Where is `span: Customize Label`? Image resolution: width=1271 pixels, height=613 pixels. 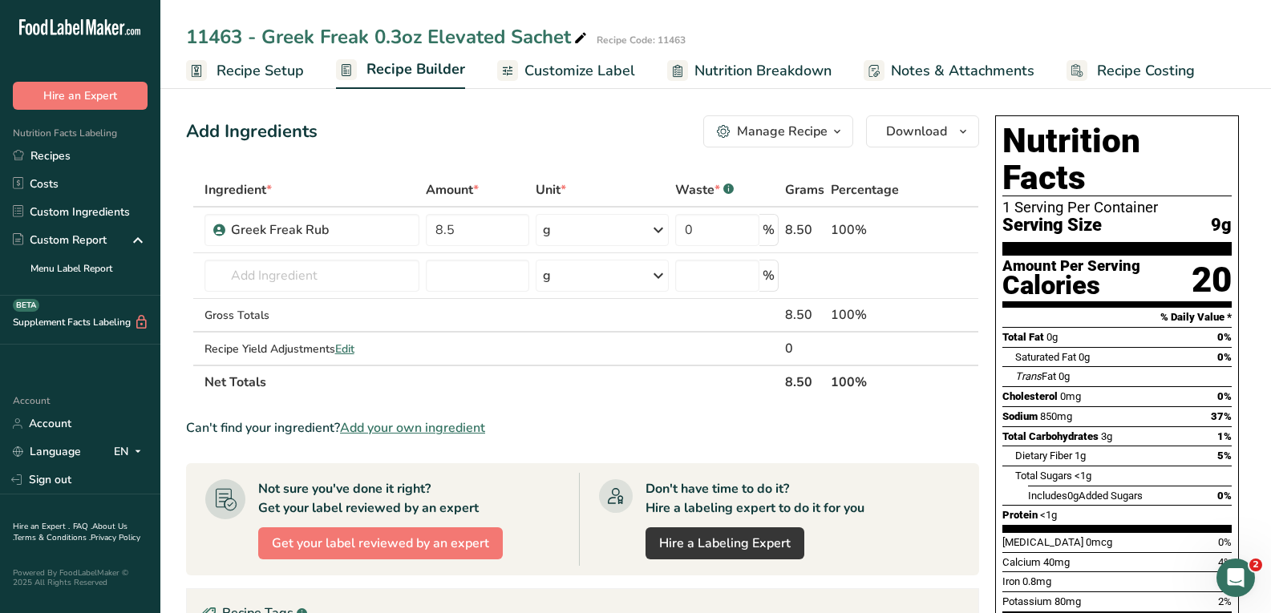
span: Customize Label is located at coordinates (580, 71).